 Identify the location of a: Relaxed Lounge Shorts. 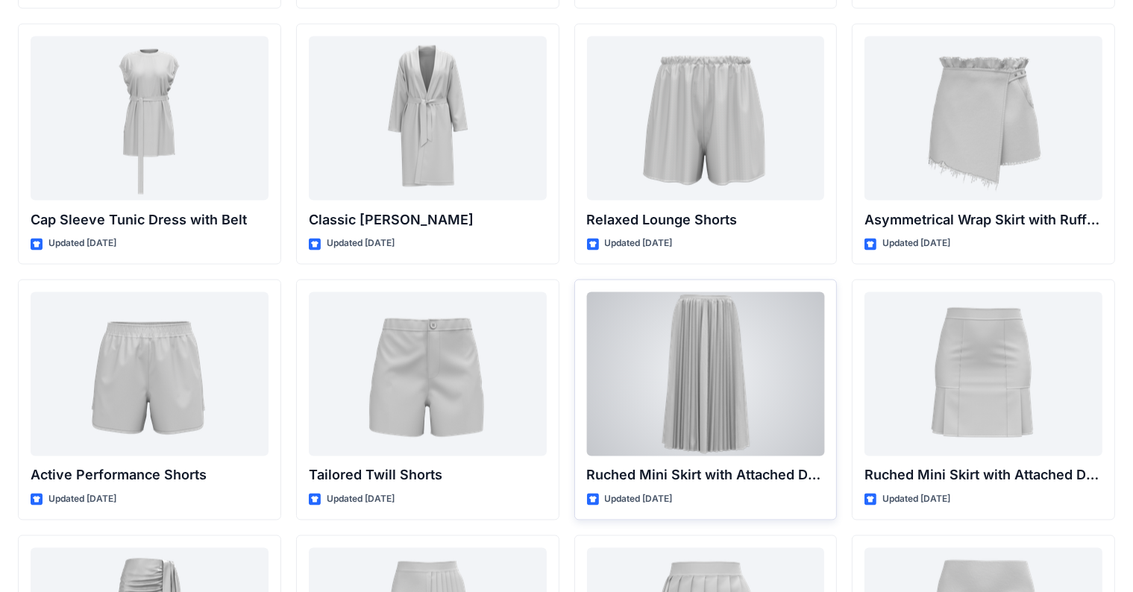
(705, 119).